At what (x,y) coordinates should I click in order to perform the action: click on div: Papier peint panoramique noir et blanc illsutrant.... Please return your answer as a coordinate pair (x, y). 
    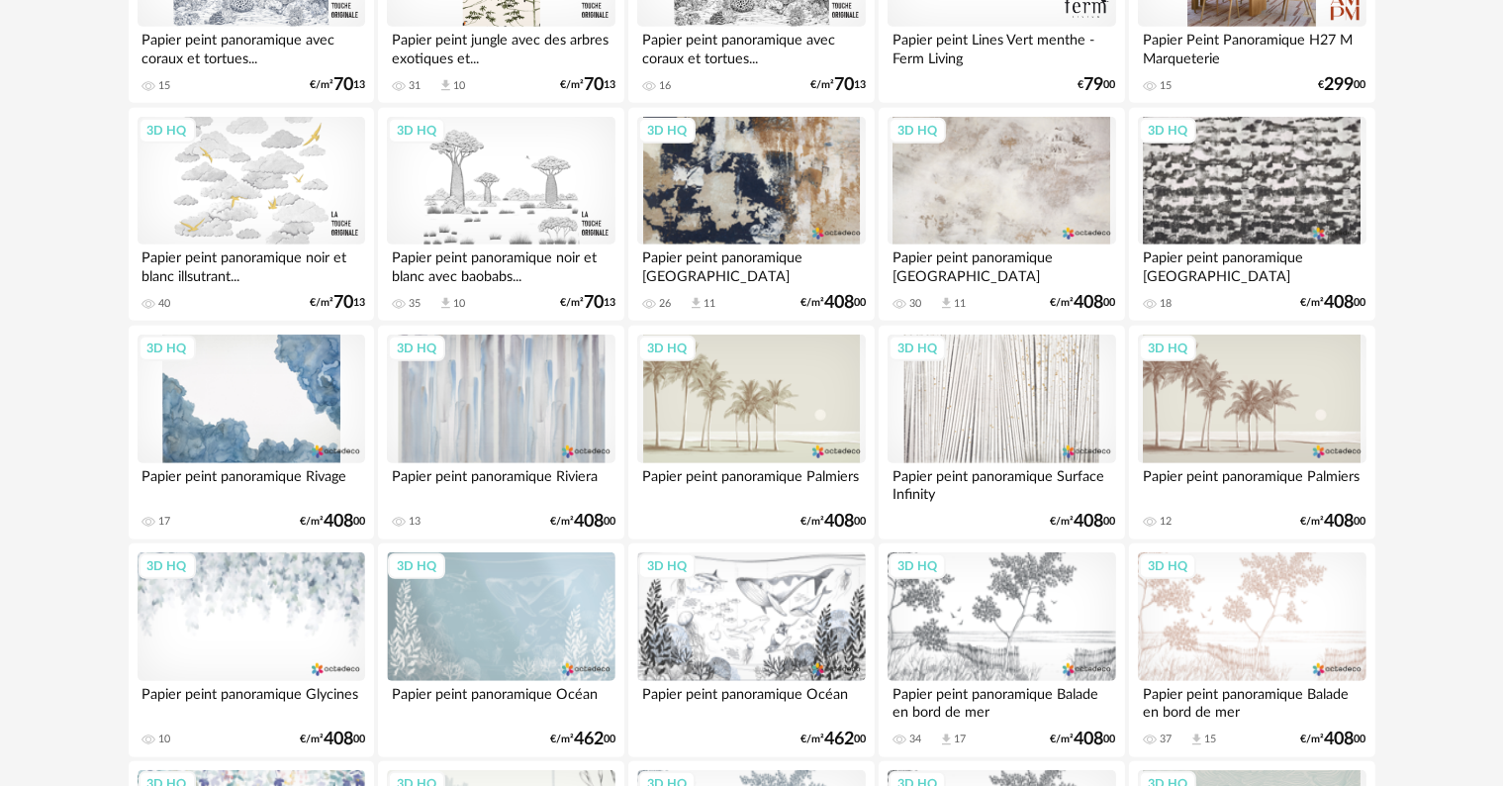
    Looking at the image, I should click on (251, 264).